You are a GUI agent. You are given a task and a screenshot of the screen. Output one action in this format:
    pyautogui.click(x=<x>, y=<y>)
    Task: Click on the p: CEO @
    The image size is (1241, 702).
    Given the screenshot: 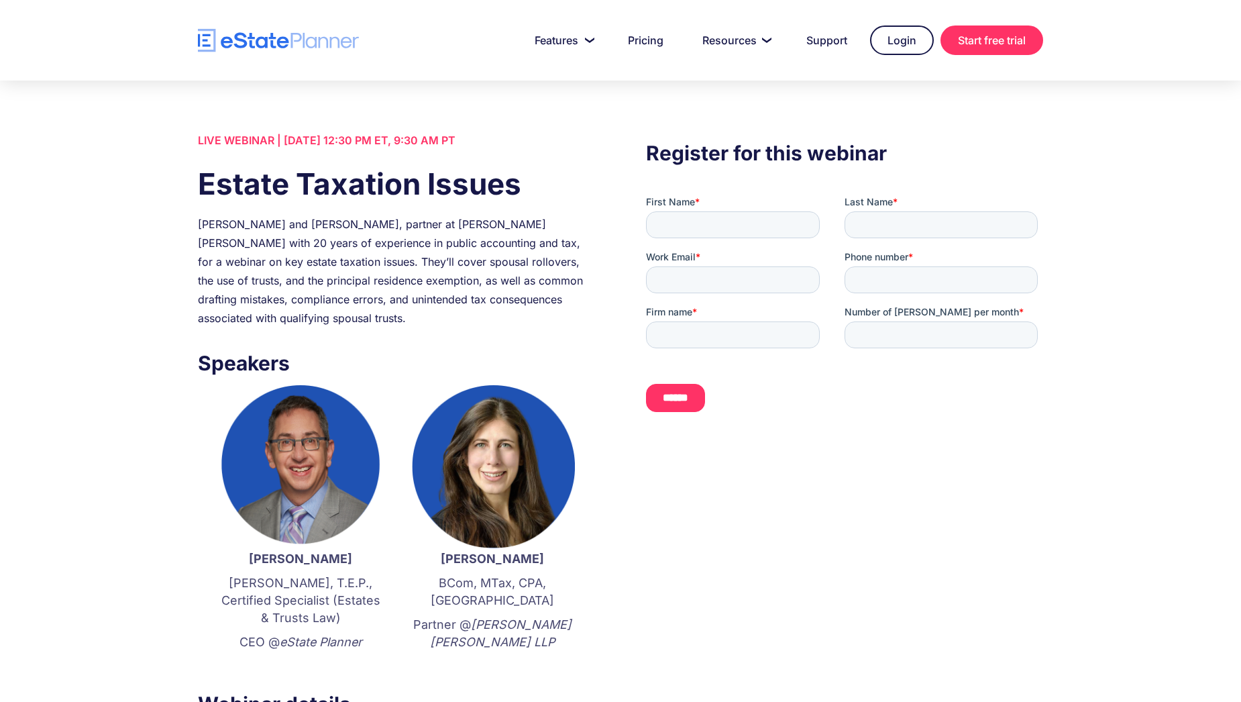 What is the action you would take?
    pyautogui.click(x=300, y=642)
    